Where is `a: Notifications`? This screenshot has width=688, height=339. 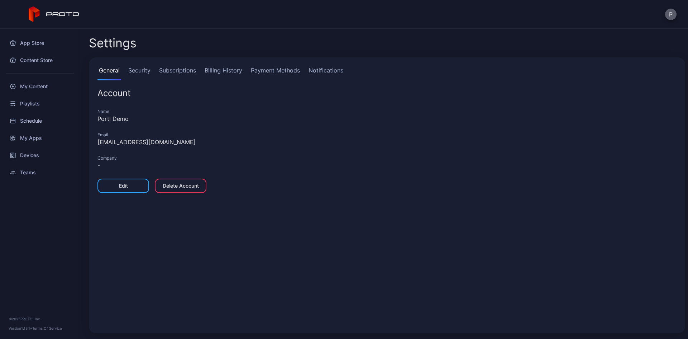
a: Notifications is located at coordinates (326, 73).